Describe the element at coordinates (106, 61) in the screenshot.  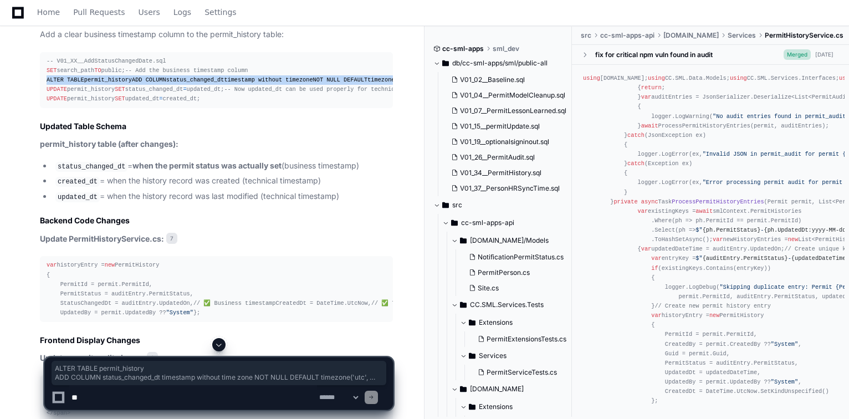
I see `span: -- V01_XX__AddStatusChangedDate.sql` at that location.